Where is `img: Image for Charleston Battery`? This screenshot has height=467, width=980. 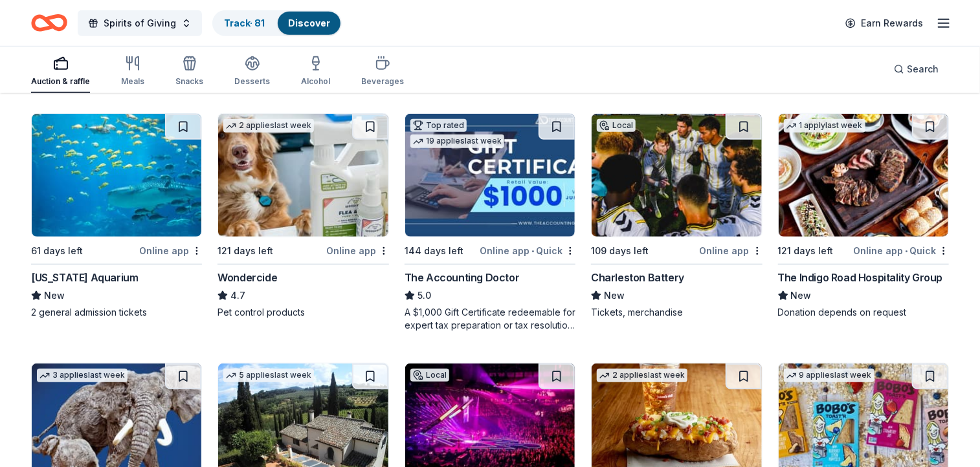 img: Image for Charleston Battery is located at coordinates (676, 175).